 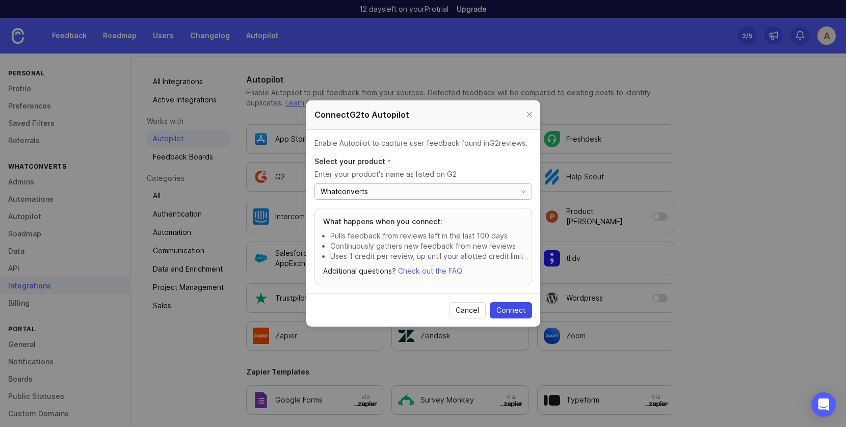 I want to click on p: Uses 1 credit per review, up until your allotted credit limit, so click(x=427, y=256).